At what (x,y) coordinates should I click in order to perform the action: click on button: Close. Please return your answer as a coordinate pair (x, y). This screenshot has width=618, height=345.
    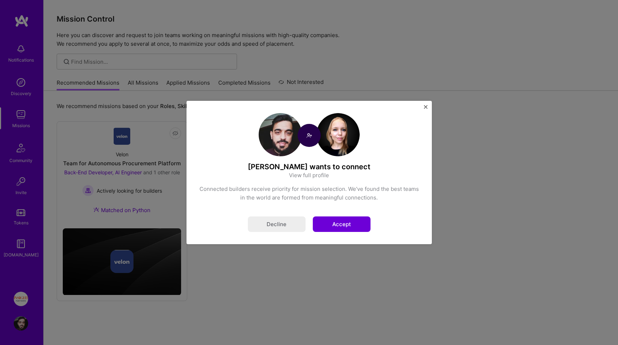
    Looking at the image, I should click on (425, 109).